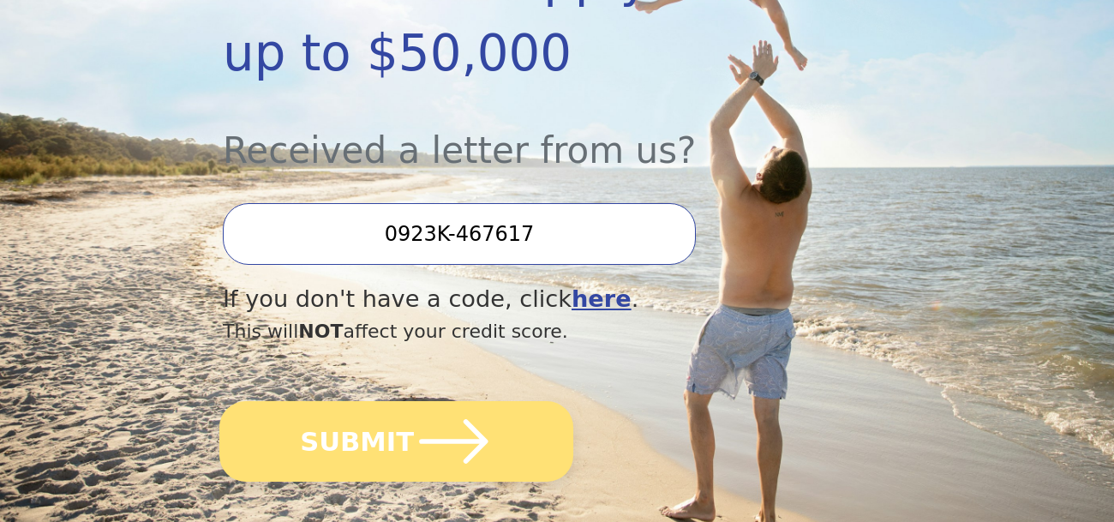 The image size is (1114, 522). What do you see at coordinates (396, 441) in the screenshot?
I see `button: SUBMIT` at bounding box center [396, 441].